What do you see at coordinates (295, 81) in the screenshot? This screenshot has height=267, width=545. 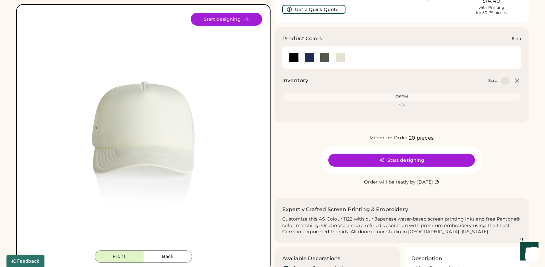 I see `h2: Inventory` at bounding box center [295, 81].